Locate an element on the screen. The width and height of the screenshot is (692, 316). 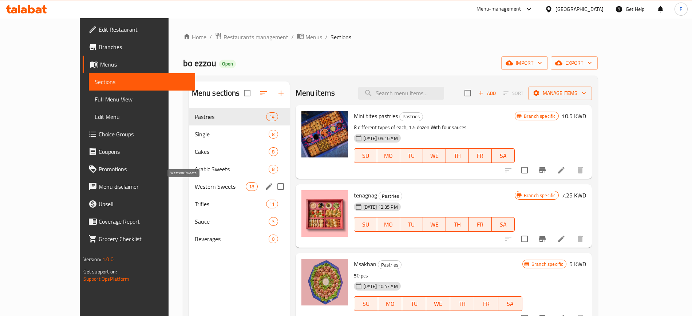
img: Msakhan is located at coordinates (325, 282).